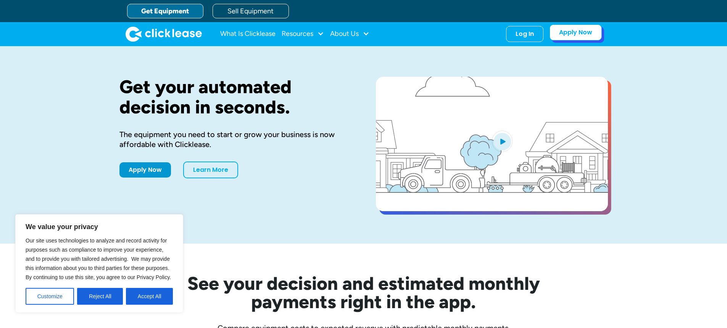 Image resolution: width=727 pixels, height=328 pixels. Describe the element at coordinates (149, 296) in the screenshot. I see `button: Accept All` at that location.